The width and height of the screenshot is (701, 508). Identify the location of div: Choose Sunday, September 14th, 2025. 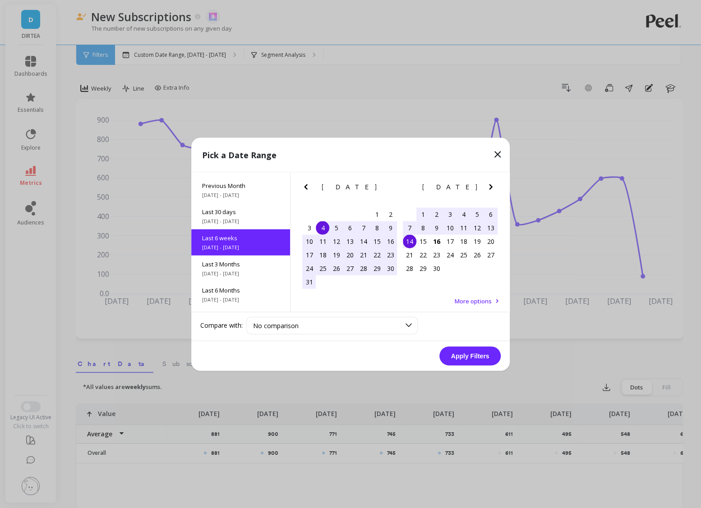
(410, 241).